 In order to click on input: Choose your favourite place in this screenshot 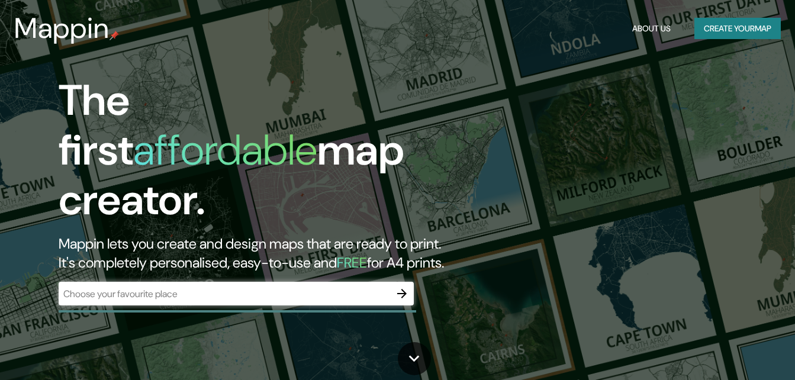, I will do `click(224, 294)`.